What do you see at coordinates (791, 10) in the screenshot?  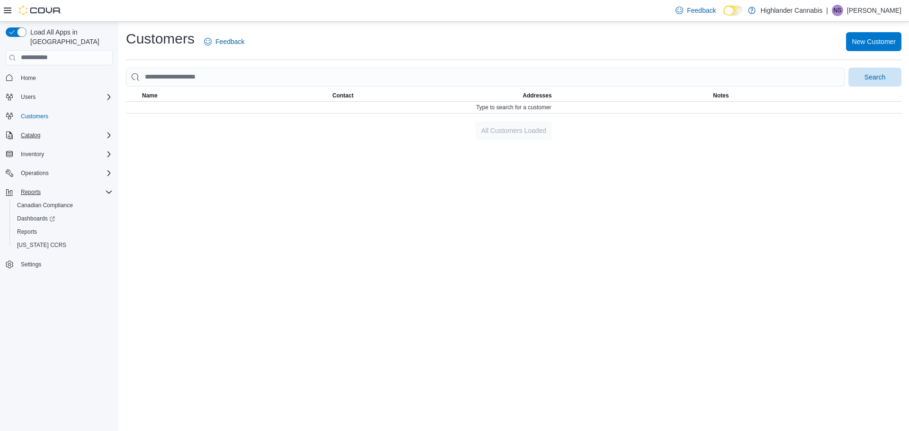 I see `p: Highlander Cannabis` at bounding box center [791, 10].